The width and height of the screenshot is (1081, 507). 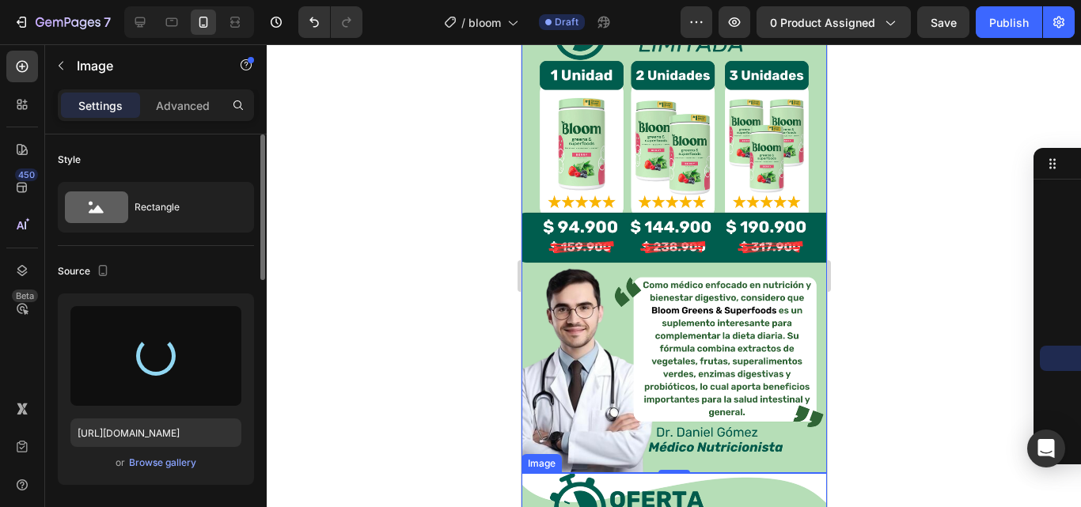 I want to click on p: Image, so click(x=144, y=66).